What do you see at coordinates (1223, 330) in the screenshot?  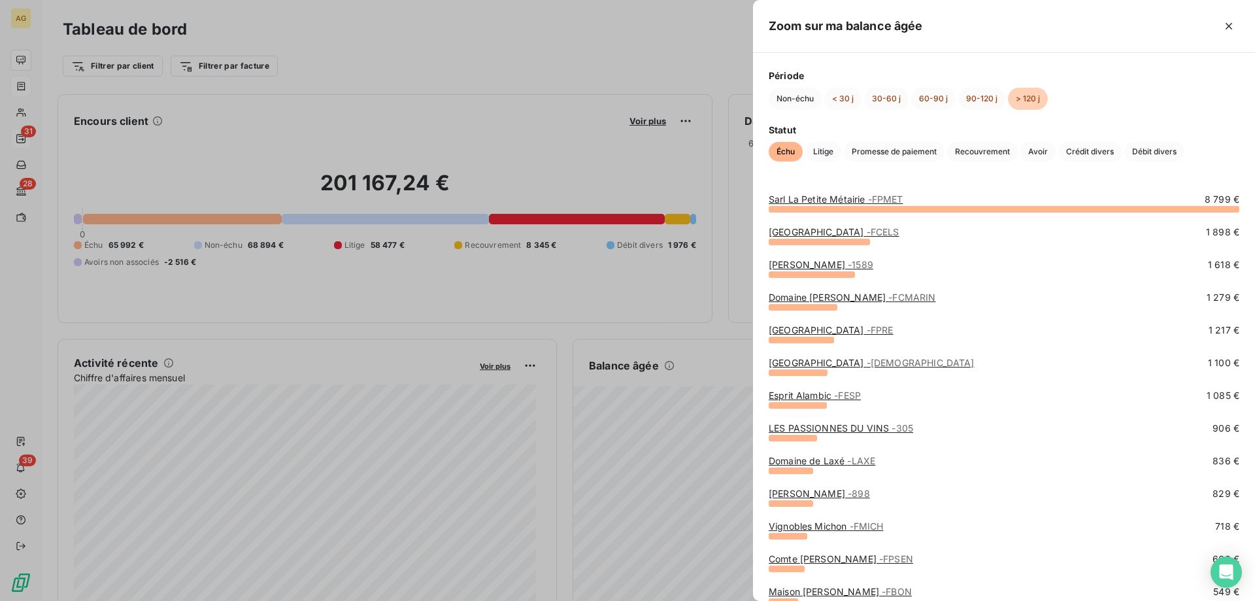 I see `span: 1 217 €` at bounding box center [1223, 330].